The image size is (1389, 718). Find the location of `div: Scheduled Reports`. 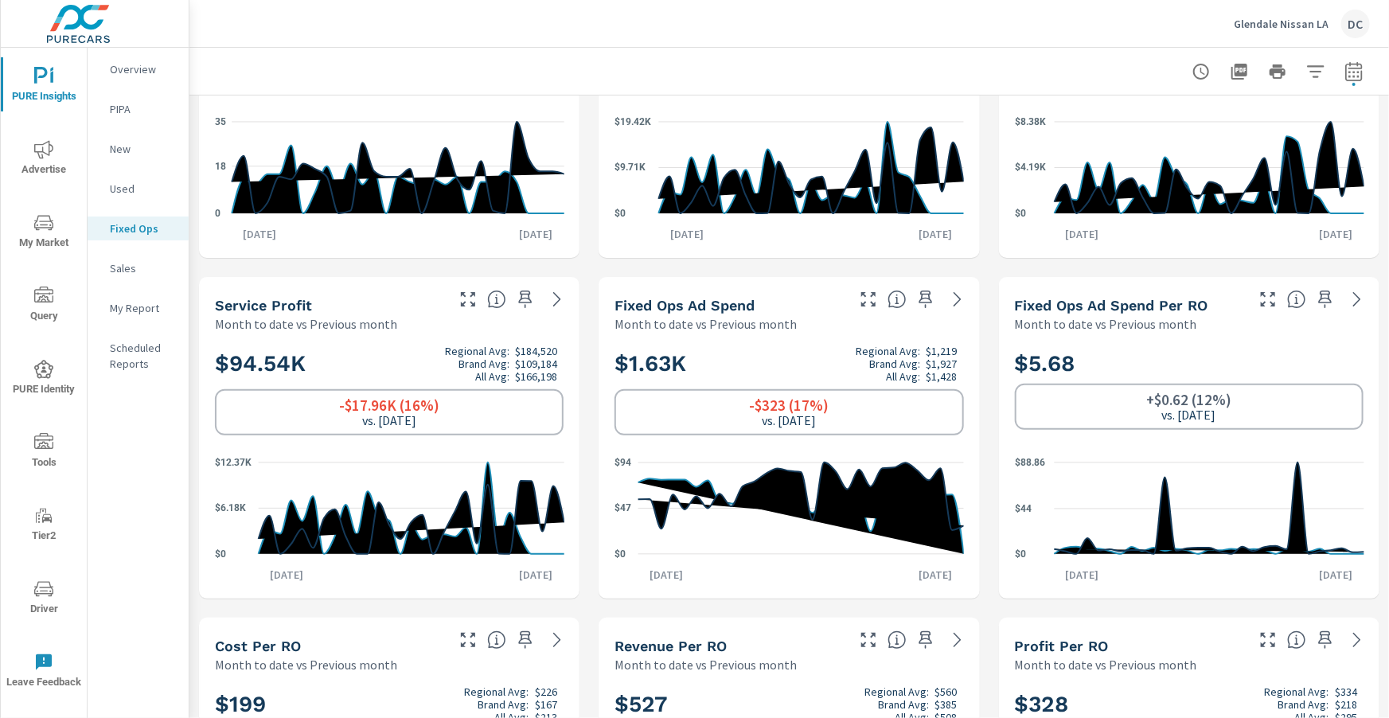

div: Scheduled Reports is located at coordinates (138, 356).